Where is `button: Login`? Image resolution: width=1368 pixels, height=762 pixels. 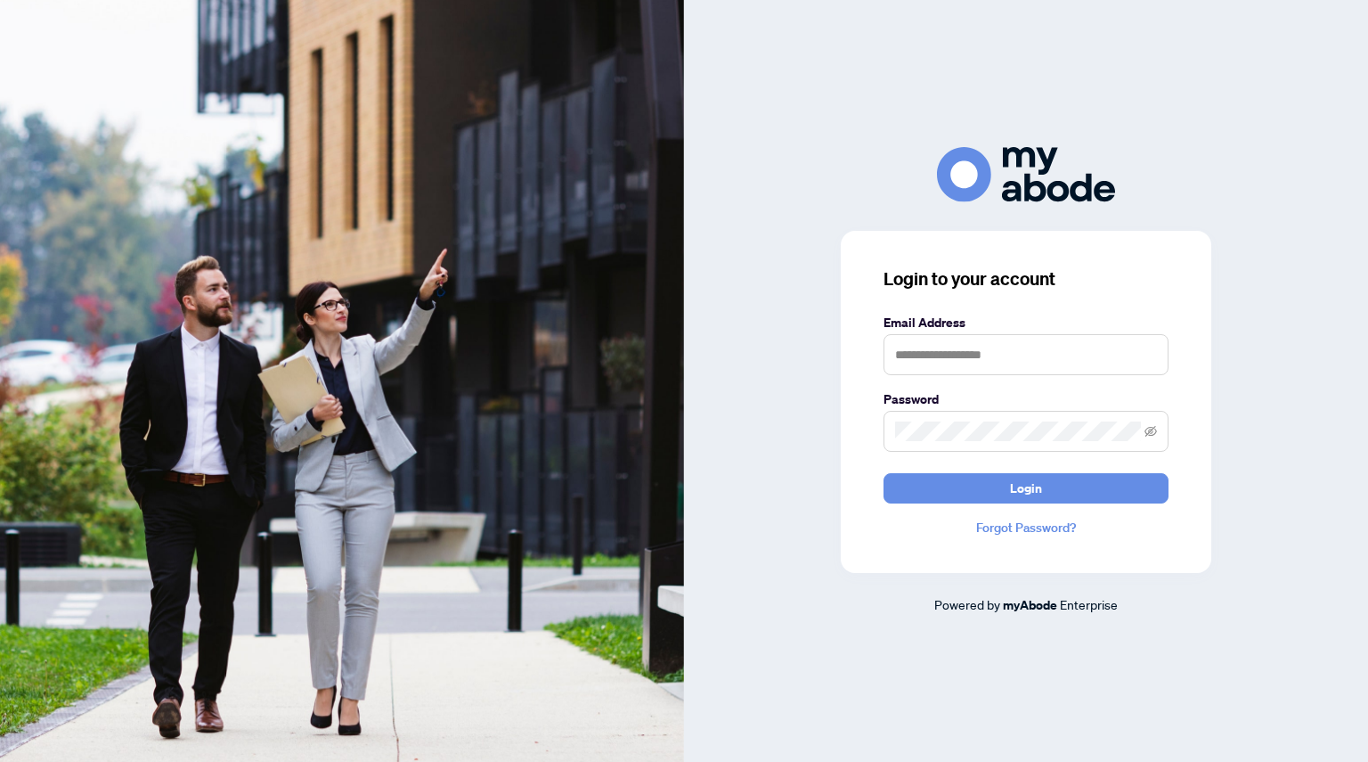 button: Login is located at coordinates (1026, 488).